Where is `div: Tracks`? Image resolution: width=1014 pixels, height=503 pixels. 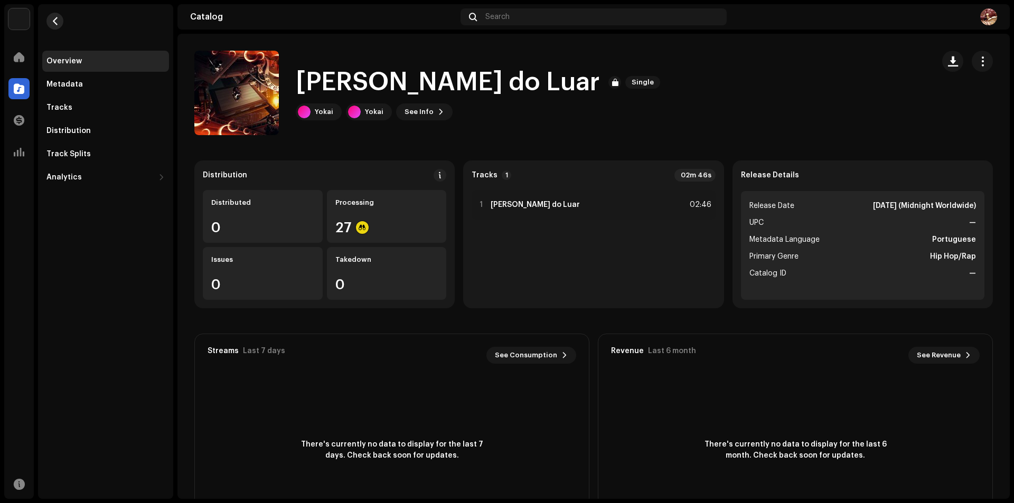 div: Tracks is located at coordinates (59, 108).